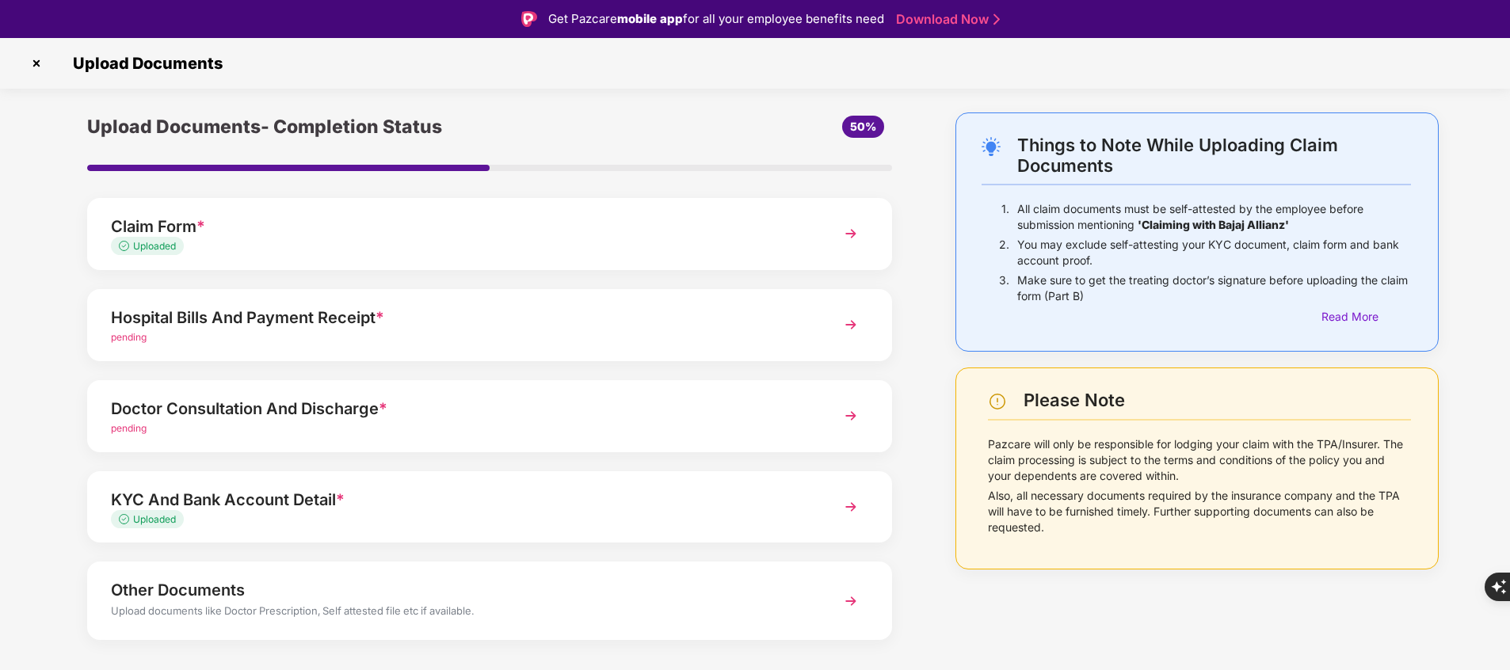 This screenshot has width=1510, height=670. Describe the element at coordinates (1214, 288) in the screenshot. I see `p: Make sure to get the treating doctor’s signature before uploading the claim form (Part B)` at that location.